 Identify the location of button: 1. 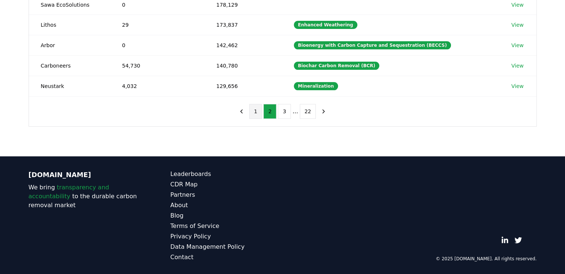
(256, 111).